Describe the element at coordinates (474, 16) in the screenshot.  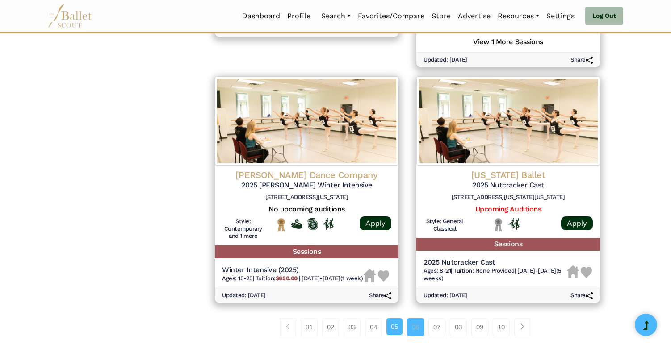
I see `a: Advertise` at that location.